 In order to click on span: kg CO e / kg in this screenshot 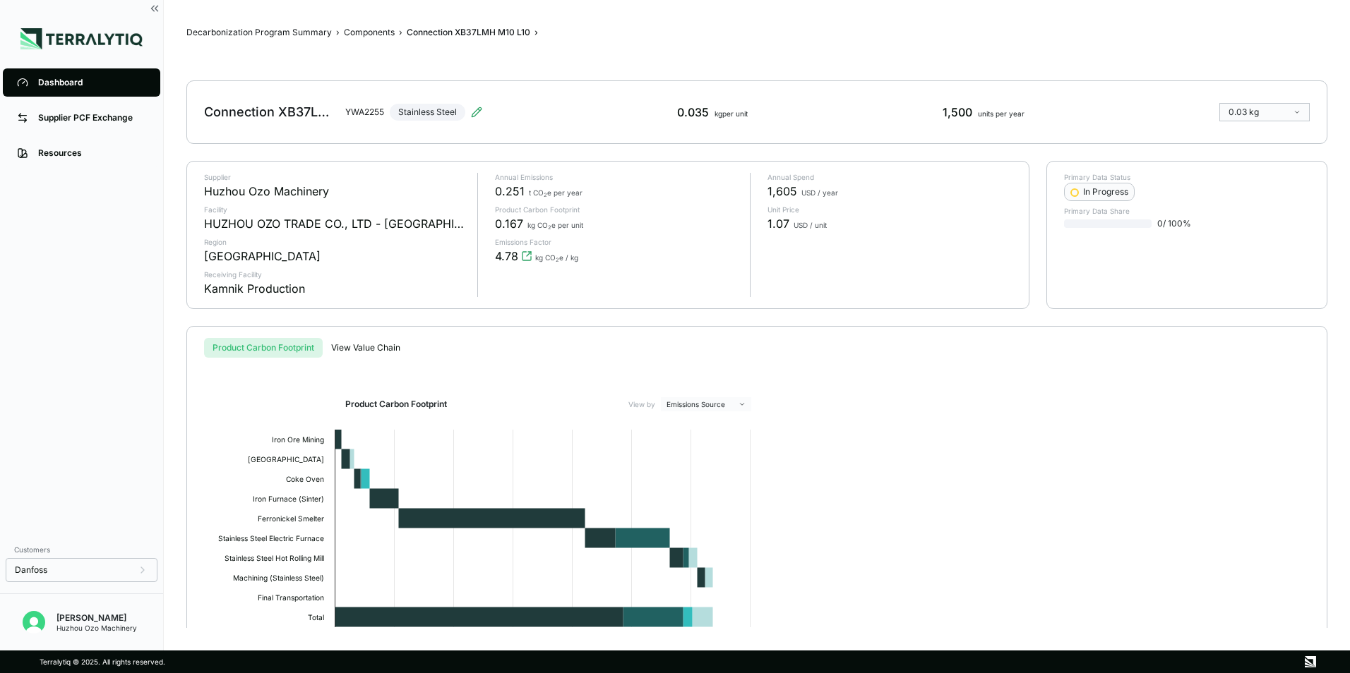, I will do `click(556, 258)`.